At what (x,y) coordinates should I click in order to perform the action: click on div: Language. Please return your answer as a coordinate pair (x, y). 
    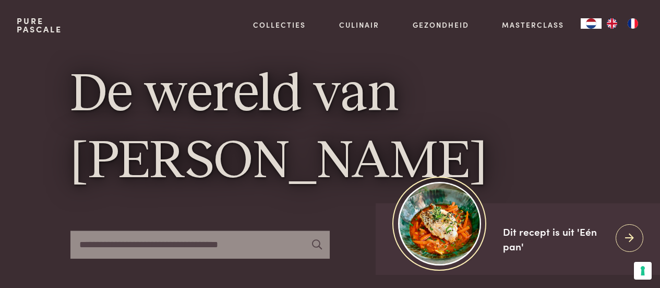
    Looking at the image, I should click on (591, 23).